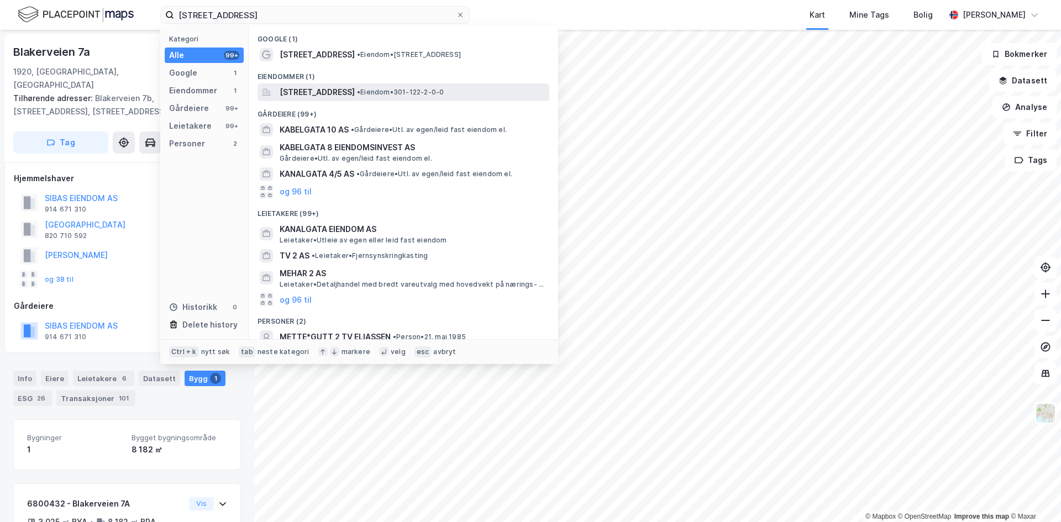 The image size is (1061, 522). What do you see at coordinates (363, 240) in the screenshot?
I see `span: Leietaker • Utleie av egen eller leid fast eiendom` at bounding box center [363, 240].